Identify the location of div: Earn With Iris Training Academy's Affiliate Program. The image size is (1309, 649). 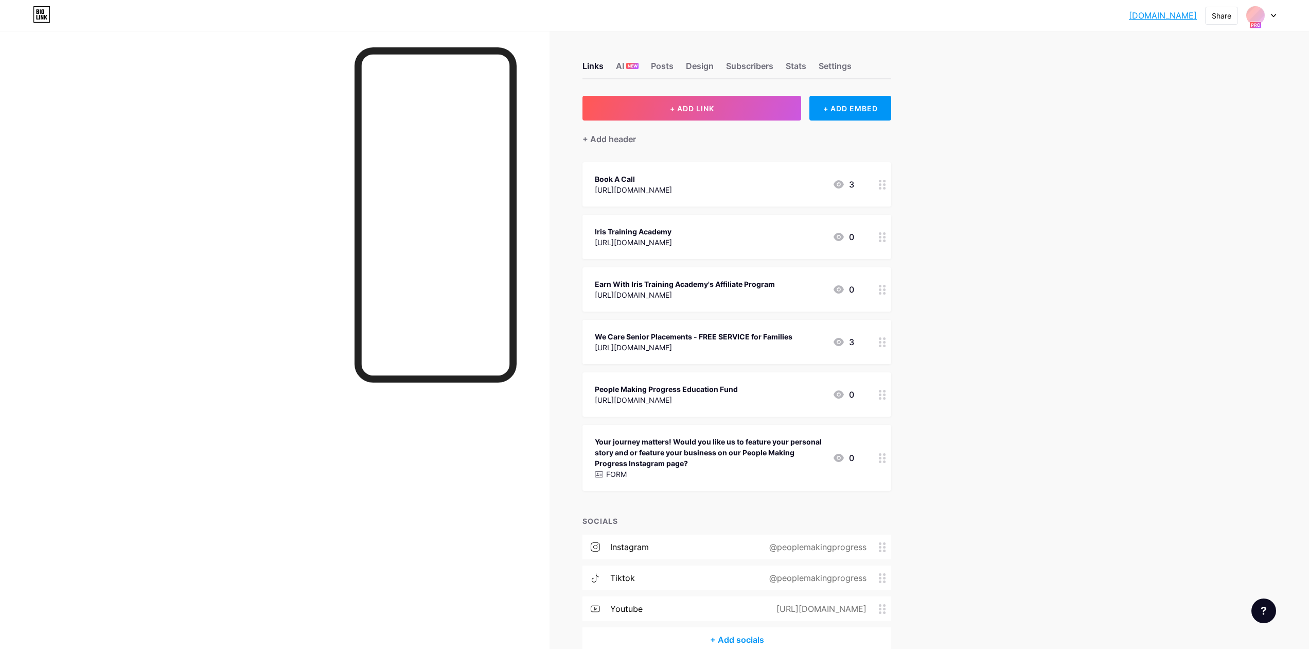
(685, 284).